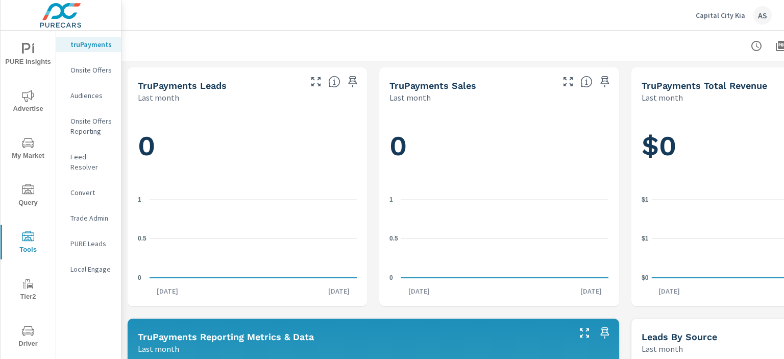  I want to click on span: Tier2, so click(28, 290).